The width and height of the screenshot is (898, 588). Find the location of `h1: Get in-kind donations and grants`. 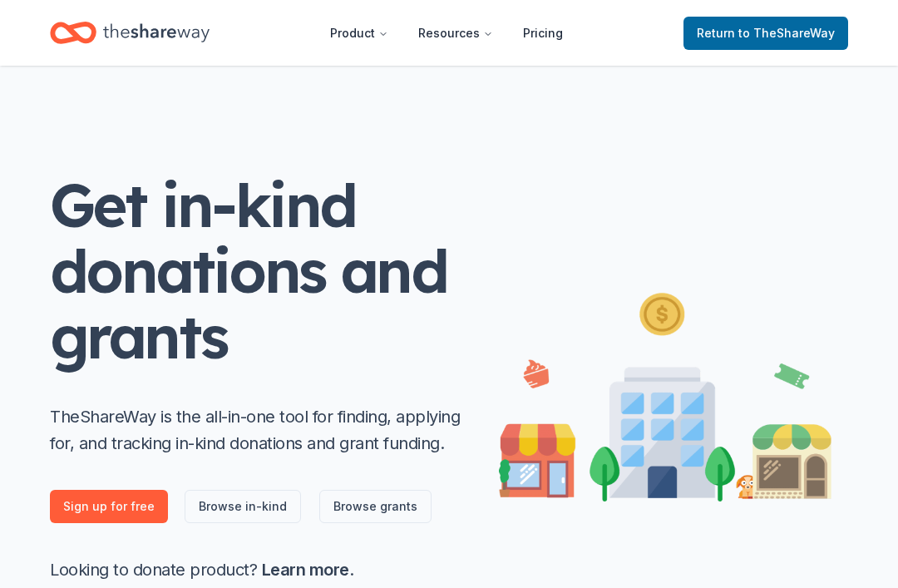

h1: Get in-kind donations and grants is located at coordinates (258, 271).